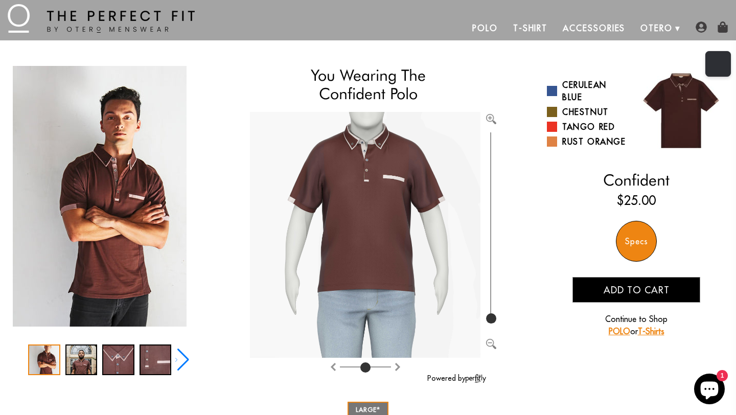 The image size is (736, 415). What do you see at coordinates (456, 378) in the screenshot?
I see `a: Powered by` at bounding box center [456, 378].